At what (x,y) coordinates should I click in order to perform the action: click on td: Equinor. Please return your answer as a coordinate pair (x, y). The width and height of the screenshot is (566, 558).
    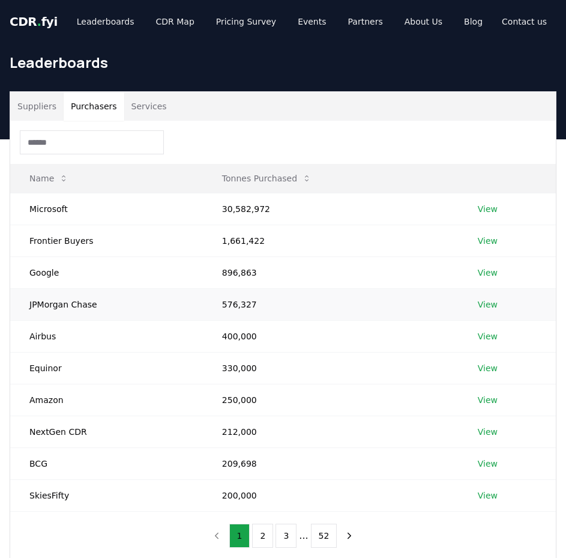
    Looking at the image, I should click on (106, 368).